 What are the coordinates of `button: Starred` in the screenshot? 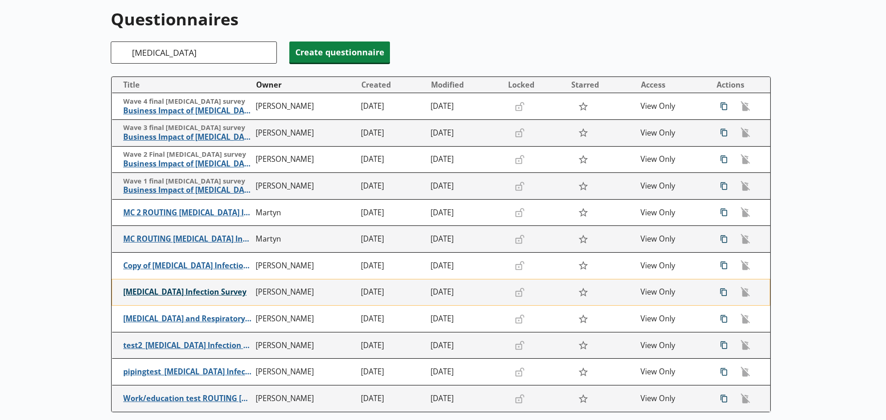 It's located at (602, 85).